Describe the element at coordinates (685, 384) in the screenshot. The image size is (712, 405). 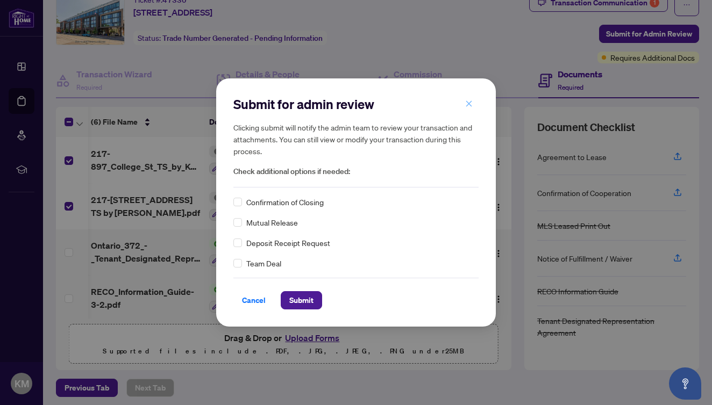
I see `button: Open asap` at that location.